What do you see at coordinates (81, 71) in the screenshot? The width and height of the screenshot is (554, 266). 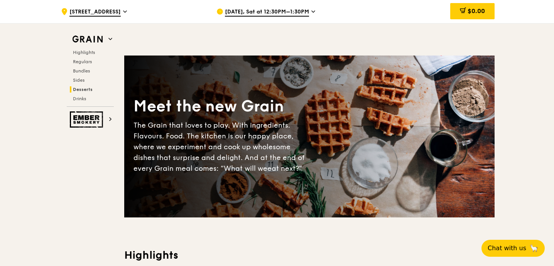 I see `span: Bundles` at bounding box center [81, 71].